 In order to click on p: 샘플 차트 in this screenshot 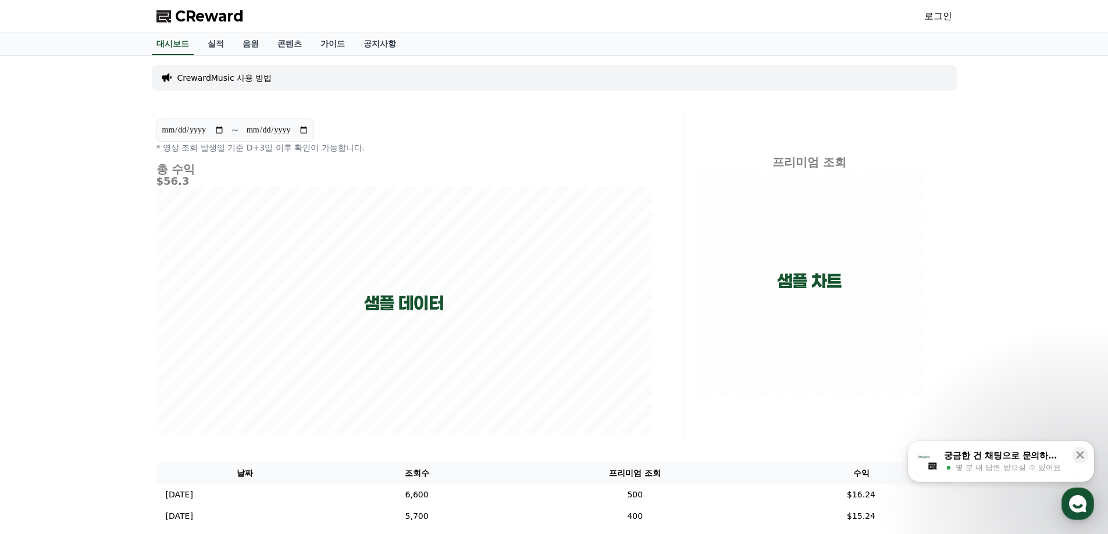, I will do `click(809, 281)`.